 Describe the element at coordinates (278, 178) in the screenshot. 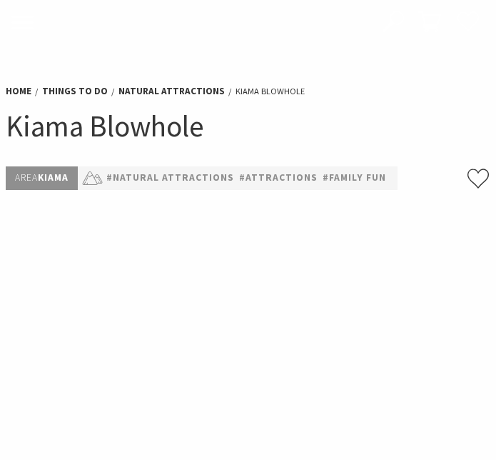

I see `a: #Attractions` at that location.